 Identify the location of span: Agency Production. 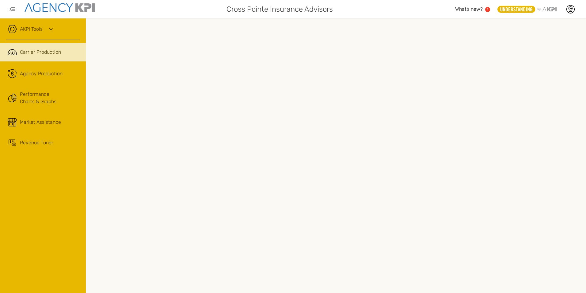
(41, 74).